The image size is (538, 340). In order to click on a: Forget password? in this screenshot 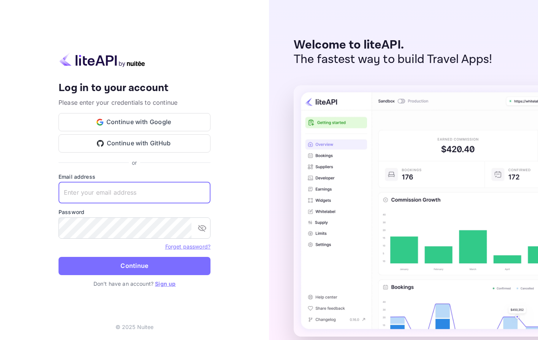, I will do `click(188, 247)`.